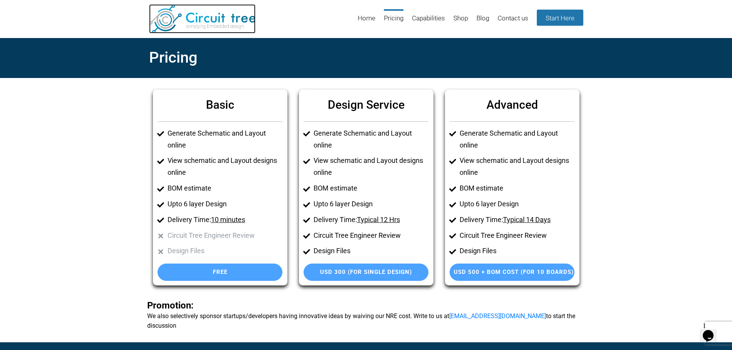  I want to click on a: Blog, so click(482, 22).